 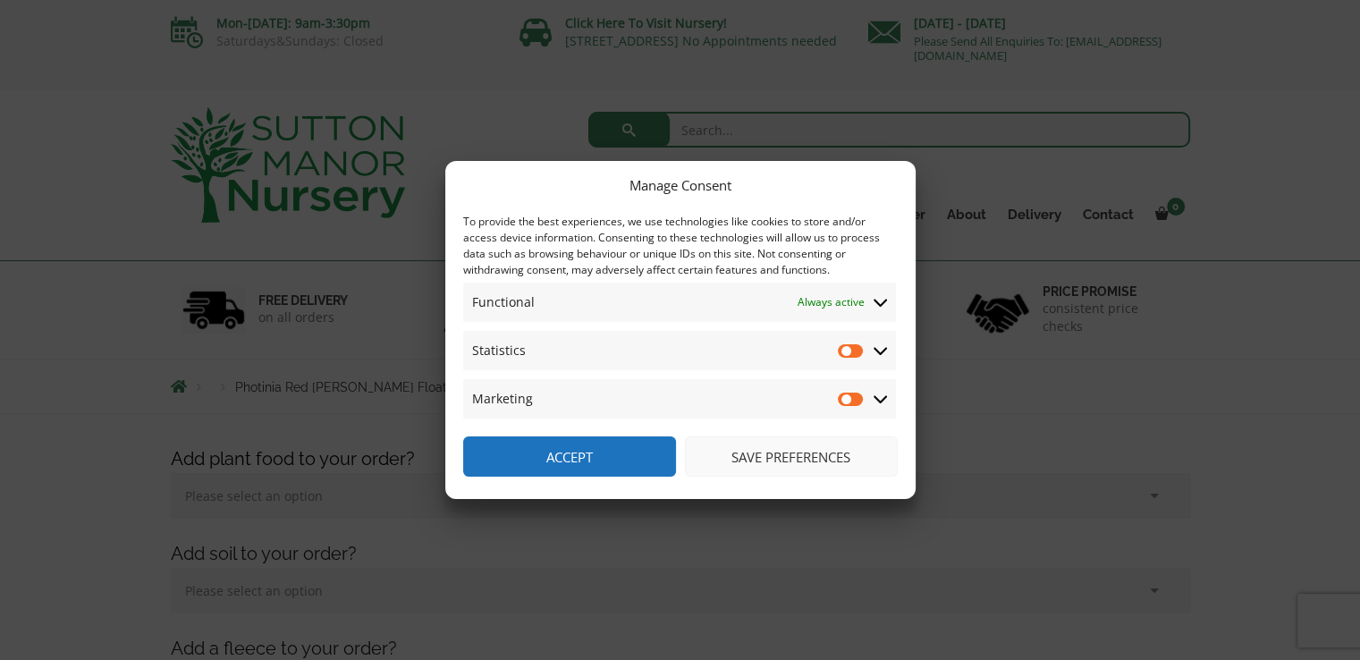 I want to click on summary: Statistics, so click(x=680, y=351).